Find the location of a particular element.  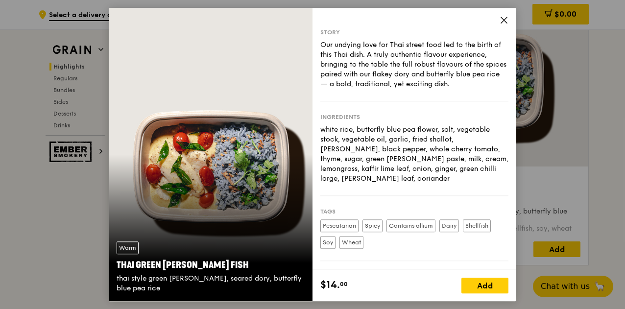

label: Contains allium is located at coordinates (411, 226).